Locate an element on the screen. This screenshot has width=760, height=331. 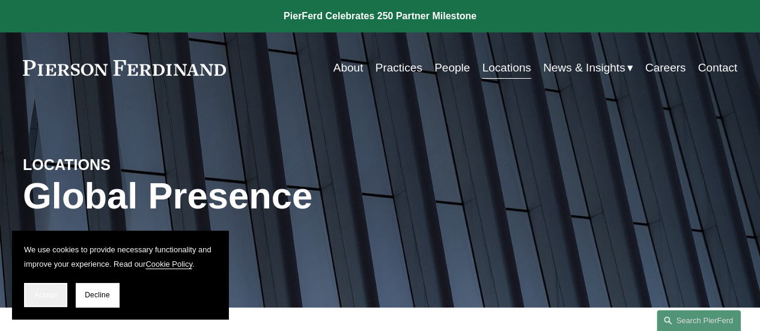
a: Search this site is located at coordinates (698, 320).